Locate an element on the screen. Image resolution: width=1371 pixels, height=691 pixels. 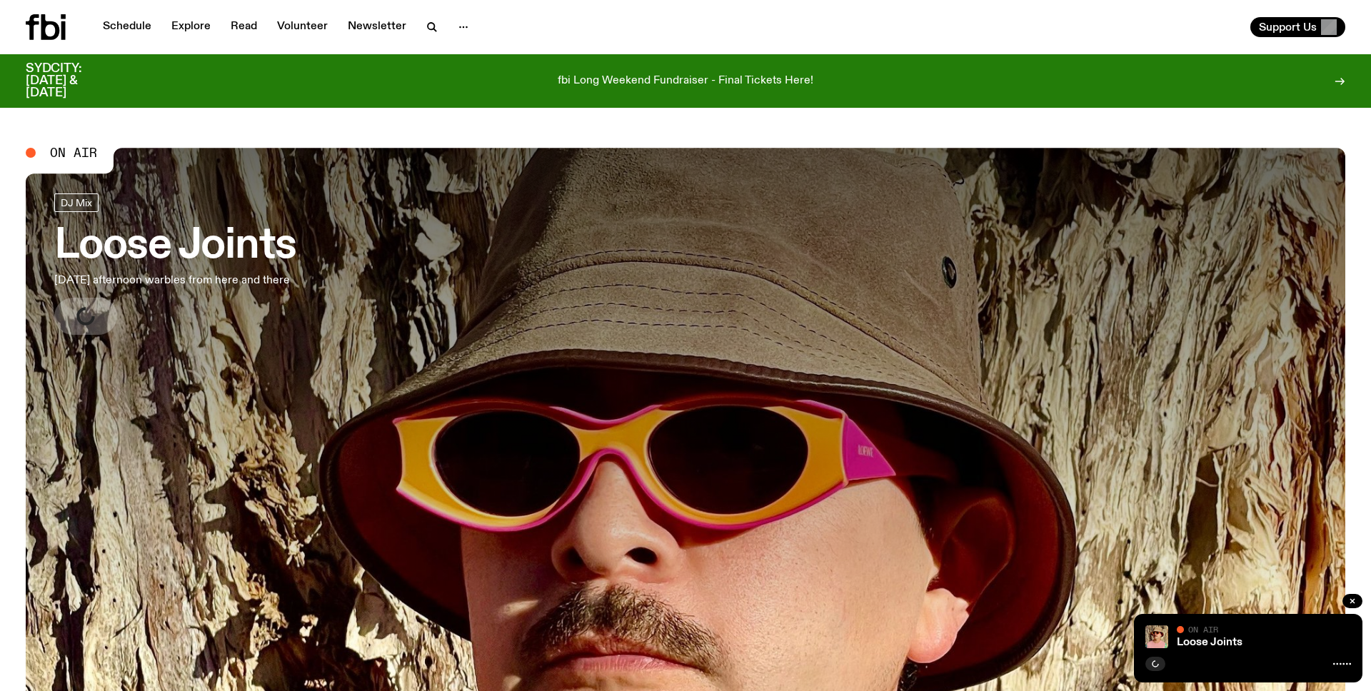
a: Schedule is located at coordinates (127, 27).